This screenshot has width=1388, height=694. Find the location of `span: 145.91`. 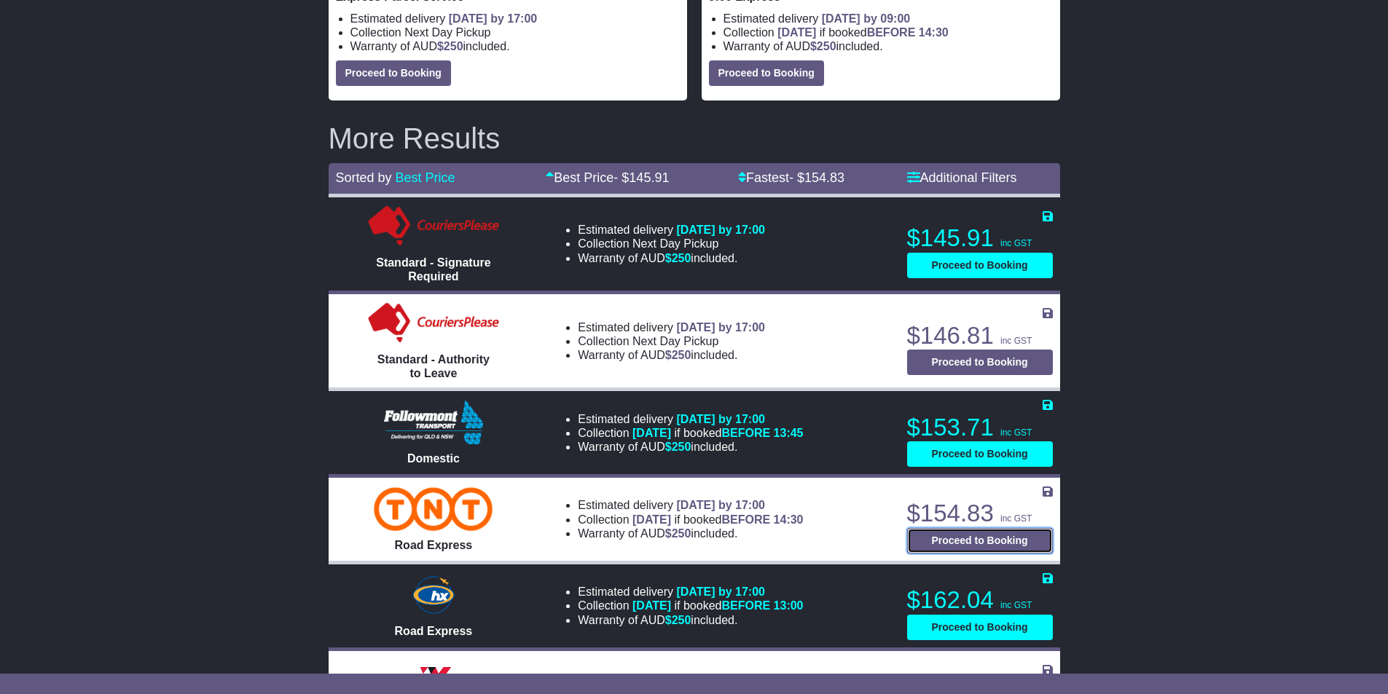

span: 145.91 is located at coordinates (648, 178).